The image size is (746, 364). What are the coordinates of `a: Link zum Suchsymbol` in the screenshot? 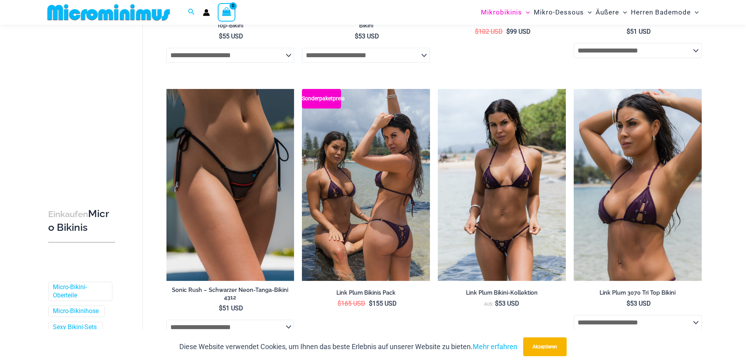 It's located at (192, 12).